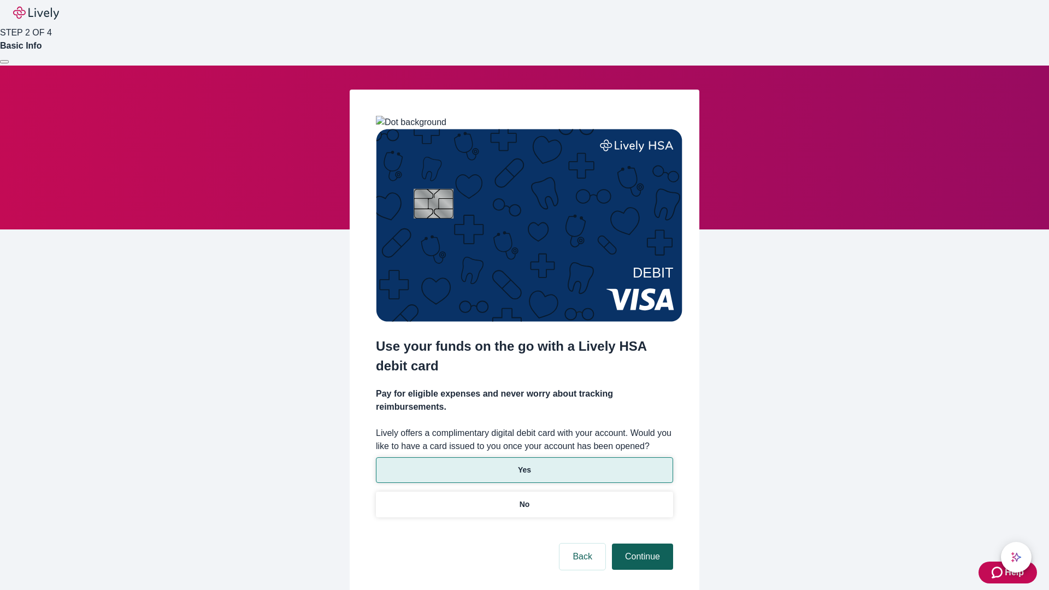 The height and width of the screenshot is (590, 1049). What do you see at coordinates (1007, 572) in the screenshot?
I see `button: Zendesk support iconHelp` at bounding box center [1007, 572].